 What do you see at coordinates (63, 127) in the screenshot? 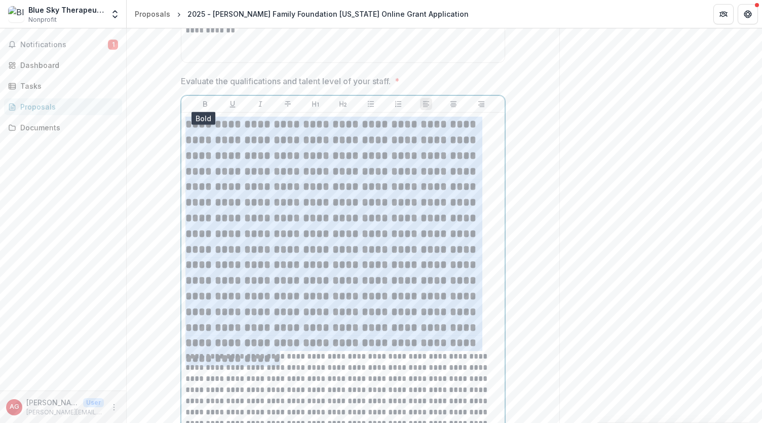
I see `a: Documents` at bounding box center [63, 127].